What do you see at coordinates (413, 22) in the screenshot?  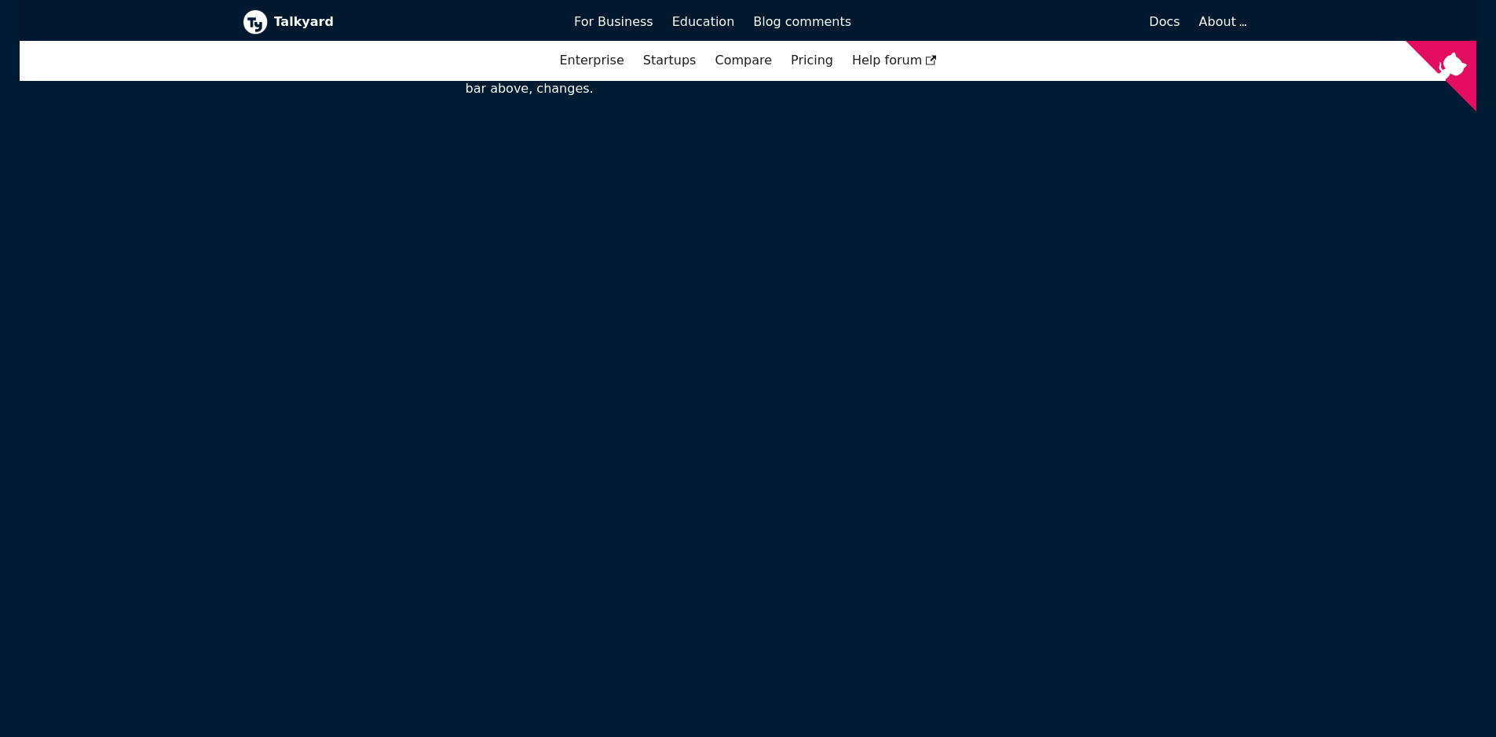 I see `b: Talkyard` at bounding box center [413, 22].